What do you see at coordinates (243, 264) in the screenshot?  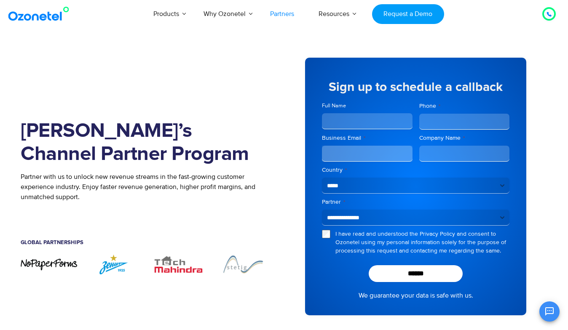 I see `div: 4 / 7` at bounding box center [243, 264].